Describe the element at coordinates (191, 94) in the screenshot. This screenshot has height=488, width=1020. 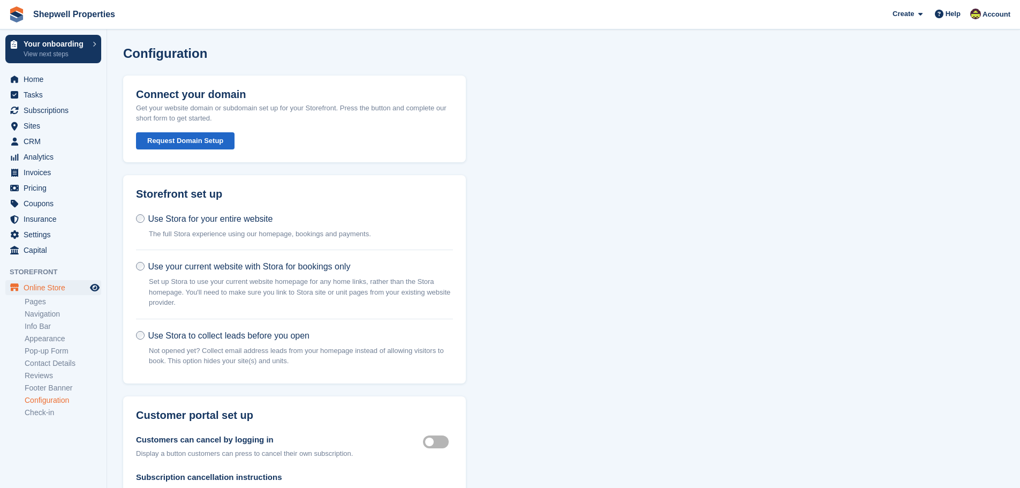
I see `h2: Connect your domain` at that location.